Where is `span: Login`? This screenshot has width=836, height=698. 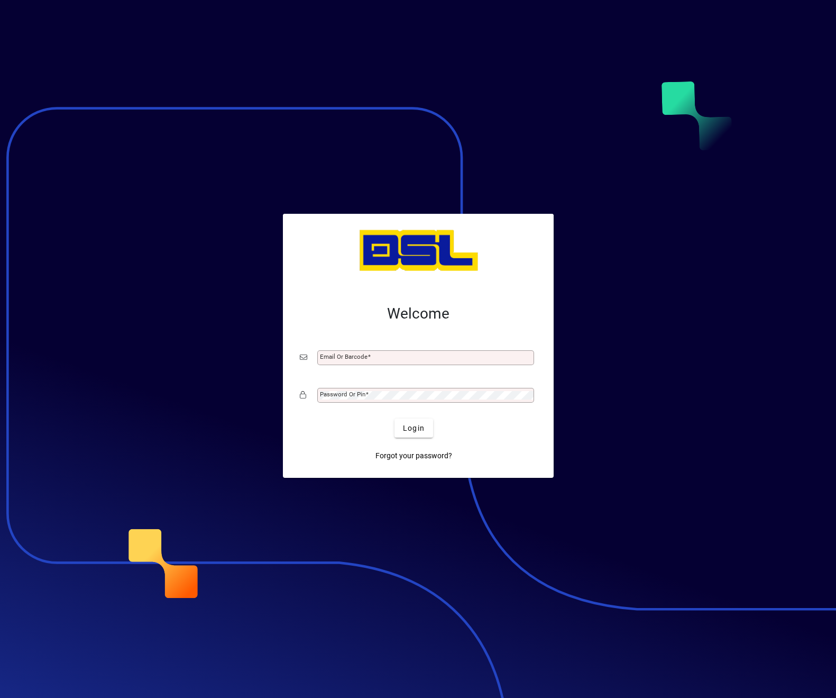
span: Login is located at coordinates (414, 428).